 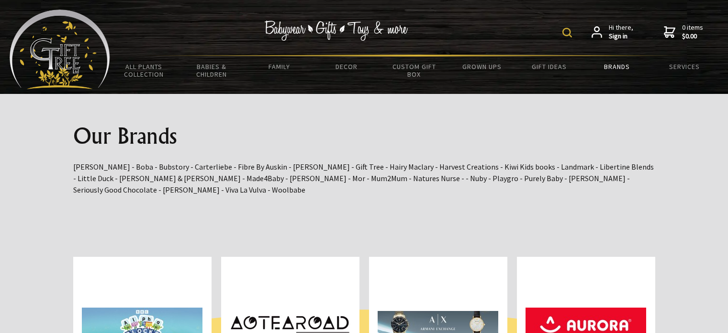 I want to click on a: Custom Gift Box, so click(x=414, y=70).